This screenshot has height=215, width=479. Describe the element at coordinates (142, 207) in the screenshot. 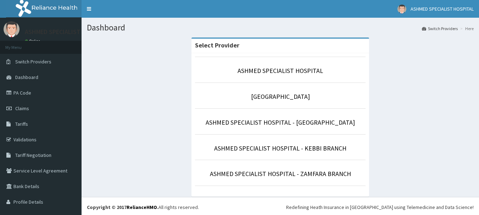

I see `a: RelianceHMO` at that location.